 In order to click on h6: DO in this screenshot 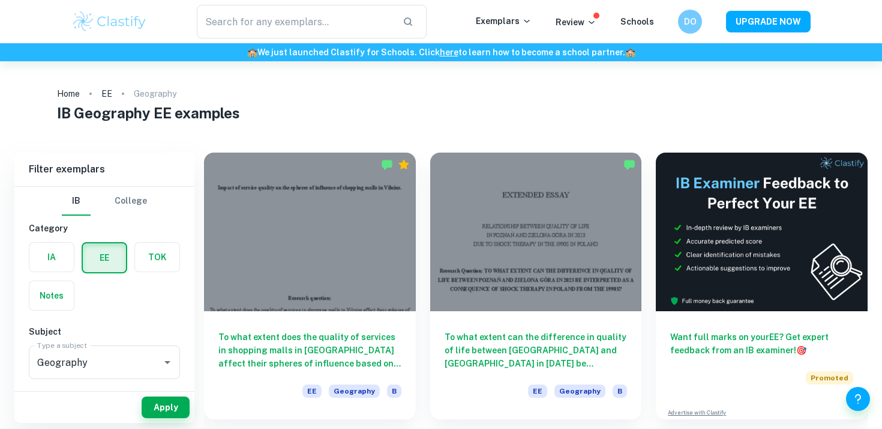, I will do `click(690, 22)`.